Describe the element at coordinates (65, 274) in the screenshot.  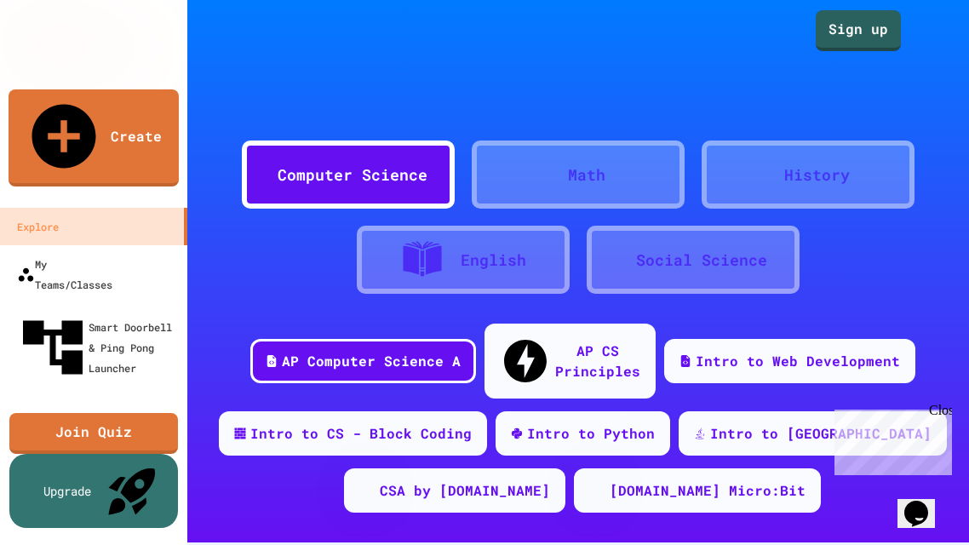
I see `div: My Teams/Classes` at that location.